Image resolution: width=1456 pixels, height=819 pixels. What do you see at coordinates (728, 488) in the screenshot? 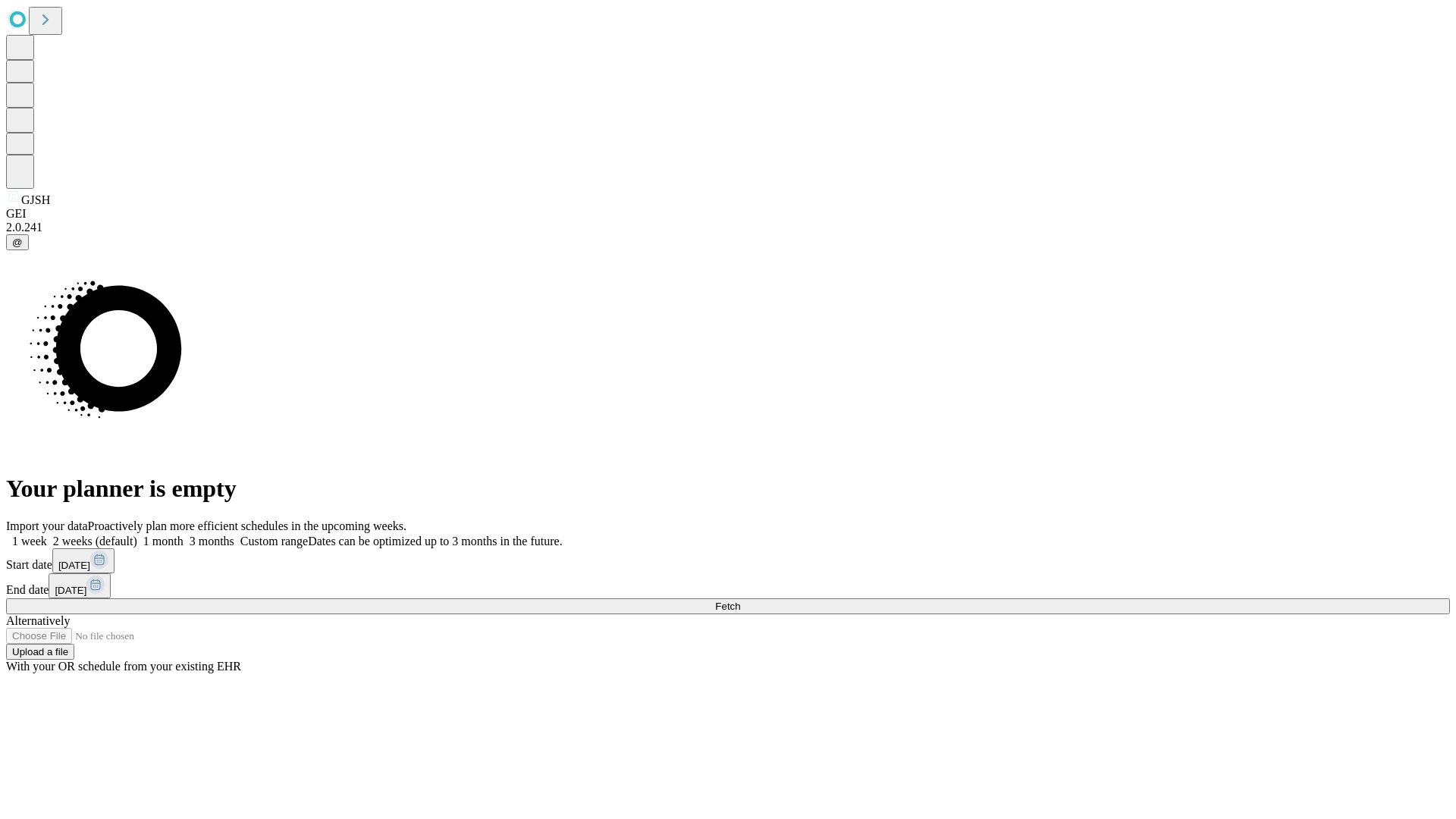
I see `h1: Your planner is empty` at bounding box center [728, 488].